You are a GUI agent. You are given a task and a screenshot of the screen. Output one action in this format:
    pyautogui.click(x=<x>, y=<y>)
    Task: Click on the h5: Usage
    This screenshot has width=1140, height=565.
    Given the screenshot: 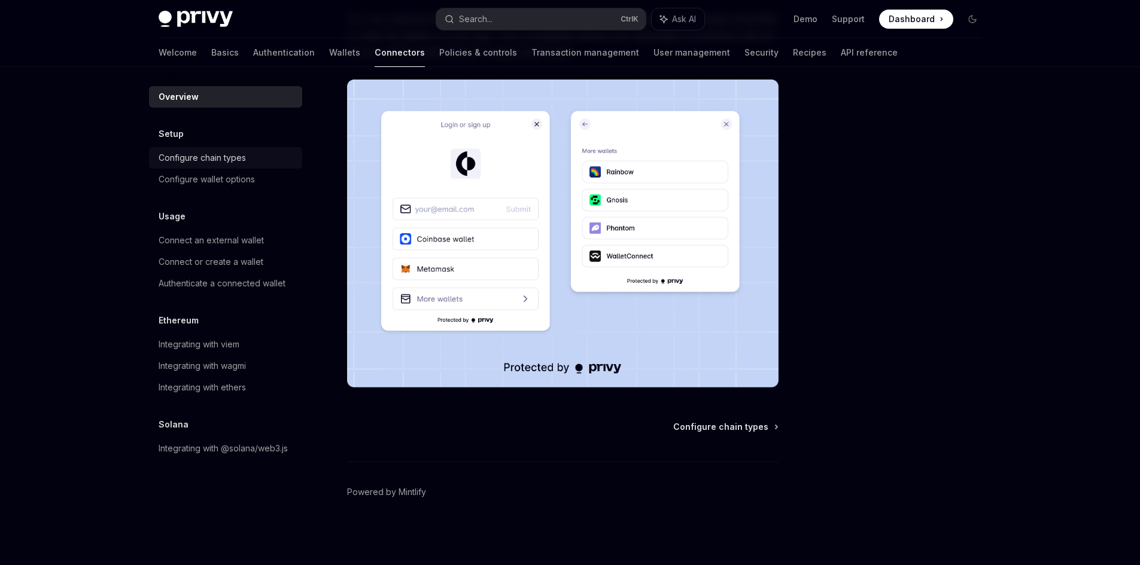 What is the action you would take?
    pyautogui.click(x=172, y=217)
    